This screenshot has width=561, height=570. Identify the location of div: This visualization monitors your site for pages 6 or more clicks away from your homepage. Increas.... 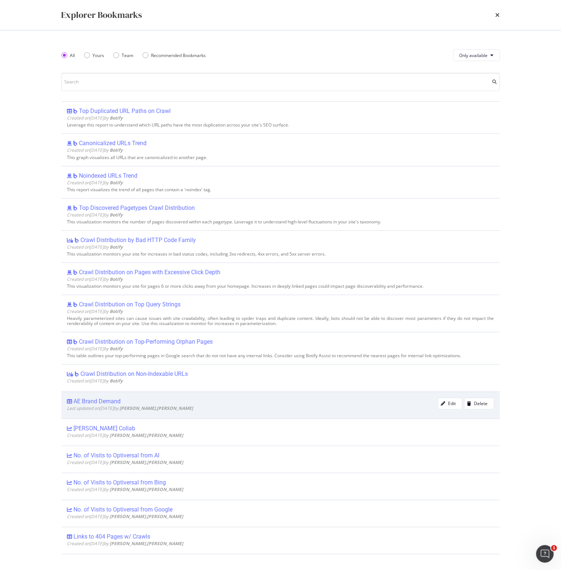
(281, 286).